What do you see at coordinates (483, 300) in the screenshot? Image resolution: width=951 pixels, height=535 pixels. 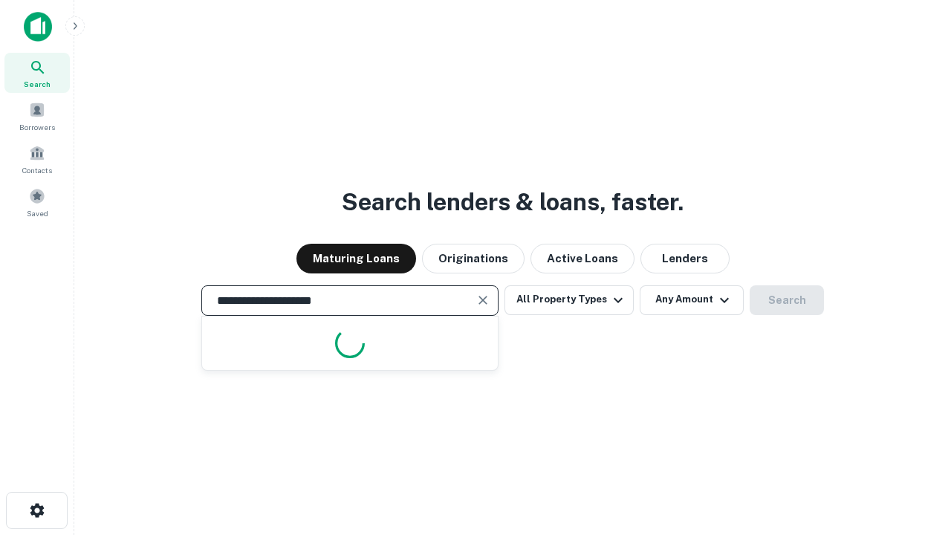 I see `button: Clear` at bounding box center [483, 300].